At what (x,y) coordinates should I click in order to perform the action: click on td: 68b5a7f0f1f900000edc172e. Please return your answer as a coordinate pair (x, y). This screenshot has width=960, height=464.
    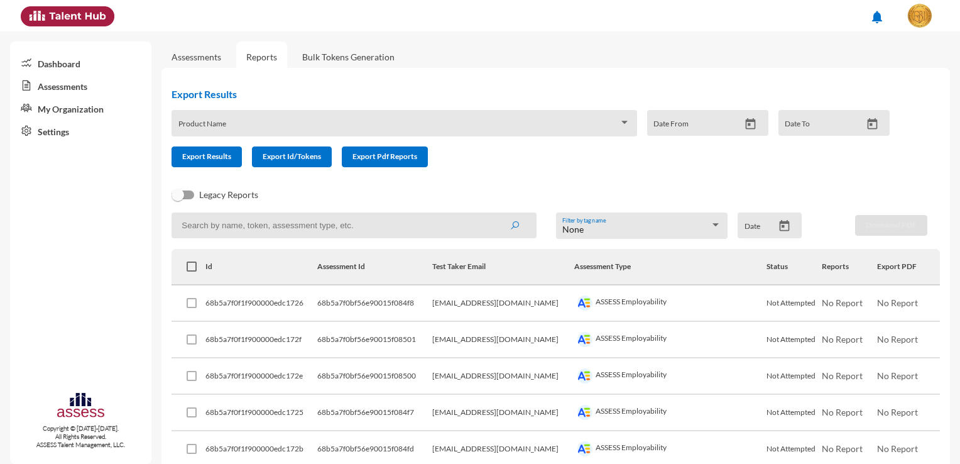
    Looking at the image, I should click on (261, 376).